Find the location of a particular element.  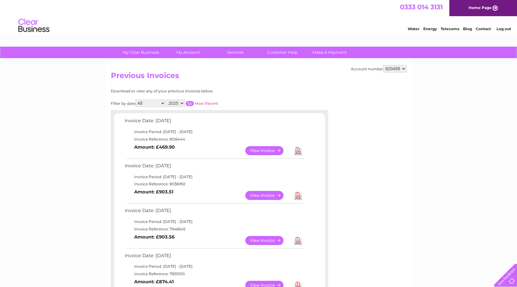

a: 0333 014 3131 is located at coordinates (422, 7).